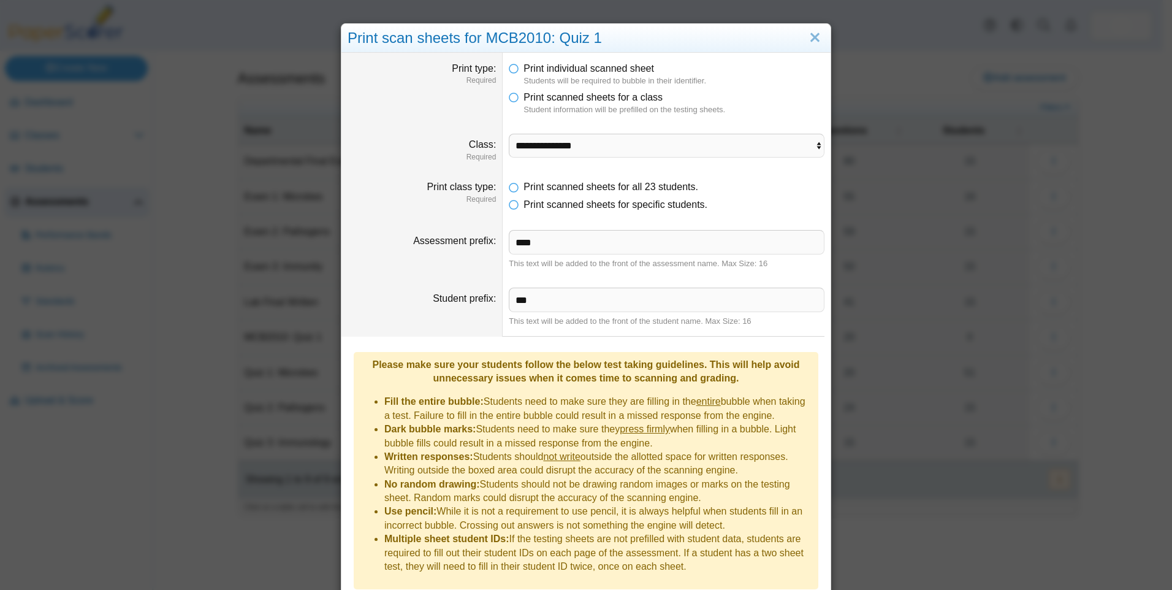 The image size is (1172, 590). What do you see at coordinates (666, 264) in the screenshot?
I see `div: This text will be added to the front of the assessment name. Max Size: 16` at bounding box center [666, 264].